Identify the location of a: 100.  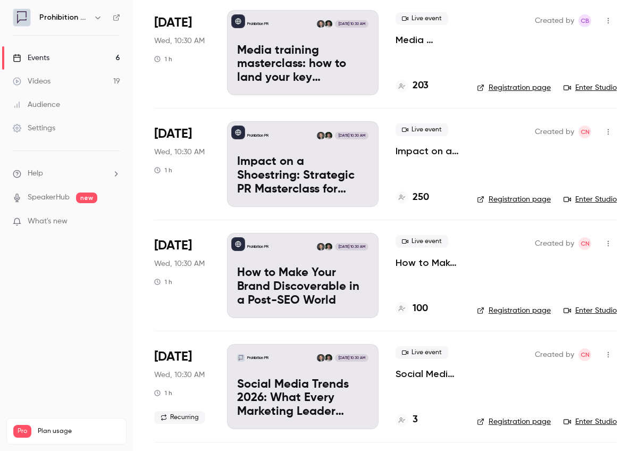
(411, 308).